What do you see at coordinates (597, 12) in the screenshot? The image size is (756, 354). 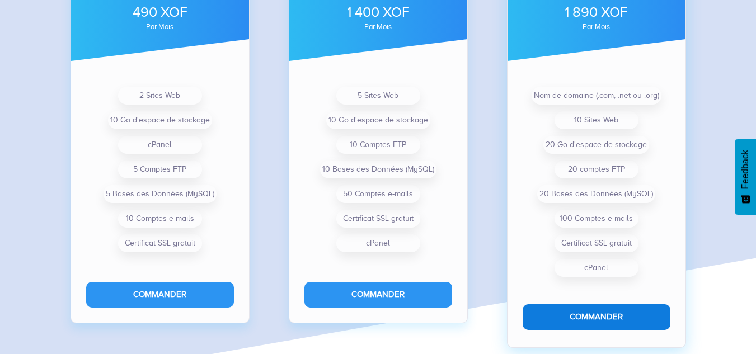 I see `div: 1 890 XOF` at bounding box center [597, 12].